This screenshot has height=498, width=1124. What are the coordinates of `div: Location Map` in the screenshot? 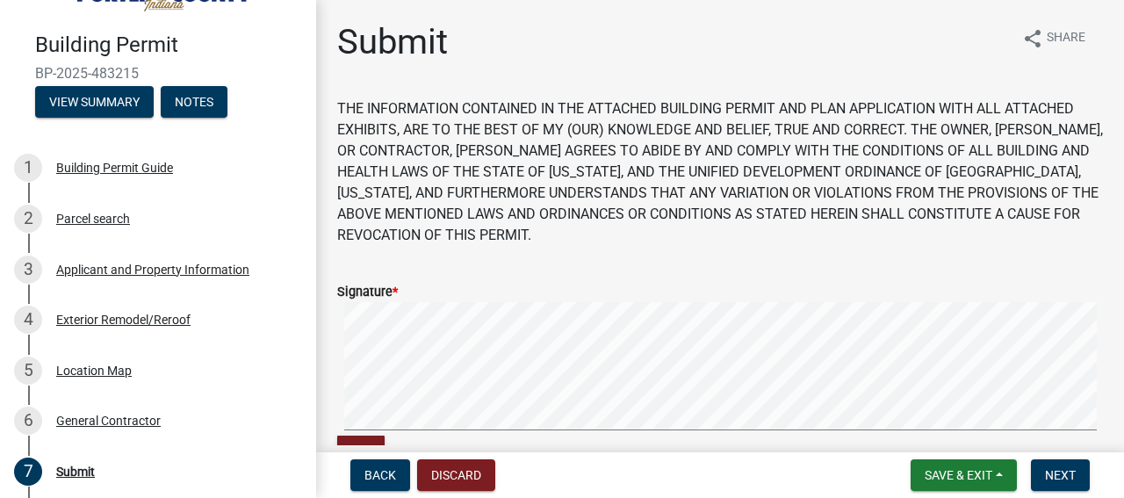 It's located at (94, 371).